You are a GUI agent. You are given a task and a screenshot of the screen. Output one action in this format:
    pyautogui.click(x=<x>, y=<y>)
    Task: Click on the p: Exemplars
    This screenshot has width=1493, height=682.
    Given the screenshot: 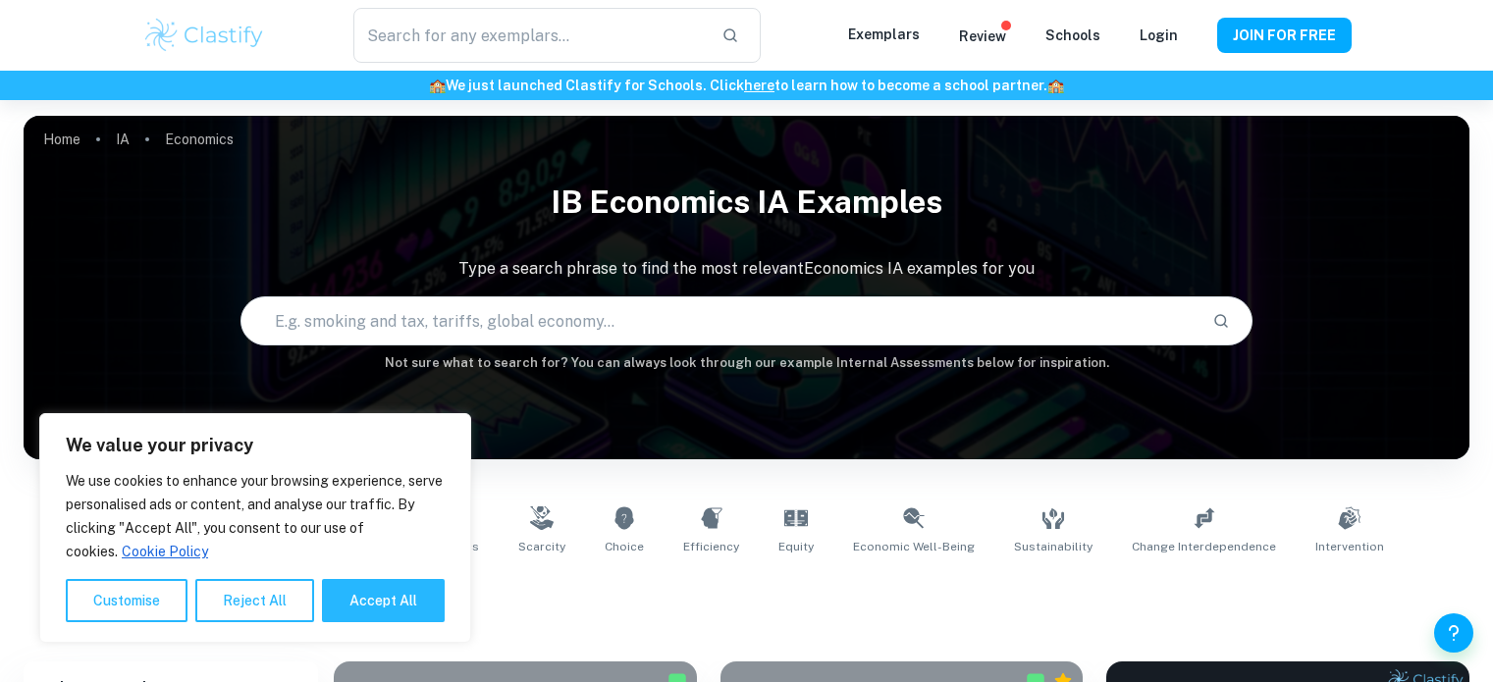 What is the action you would take?
    pyautogui.click(x=883, y=34)
    